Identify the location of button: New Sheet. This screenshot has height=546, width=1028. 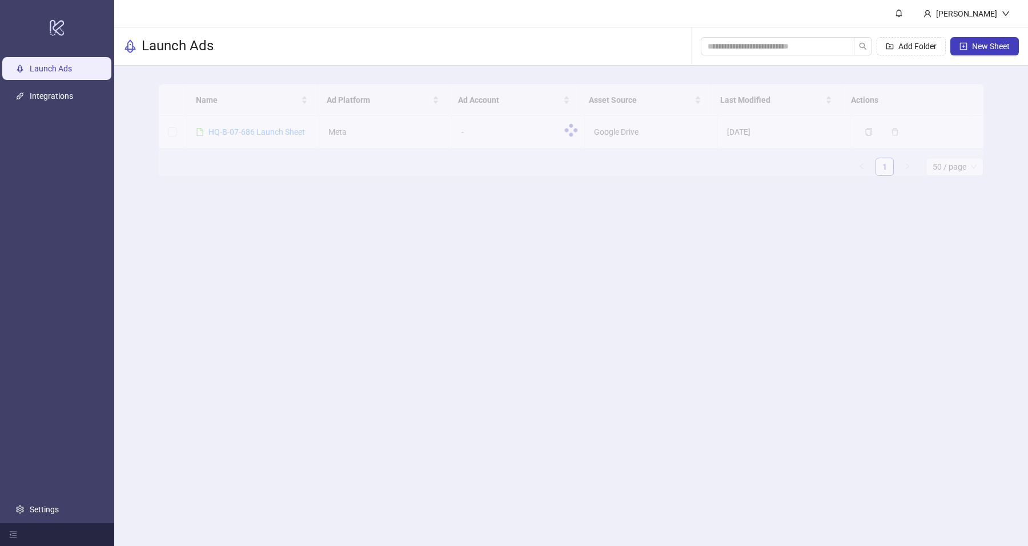
(985, 46).